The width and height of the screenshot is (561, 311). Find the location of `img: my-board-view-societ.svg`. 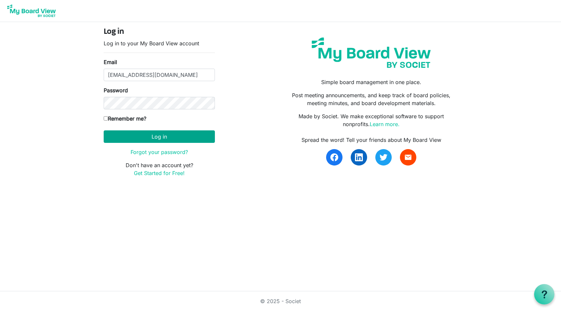

img: my-board-view-societ.svg is located at coordinates (371, 52).